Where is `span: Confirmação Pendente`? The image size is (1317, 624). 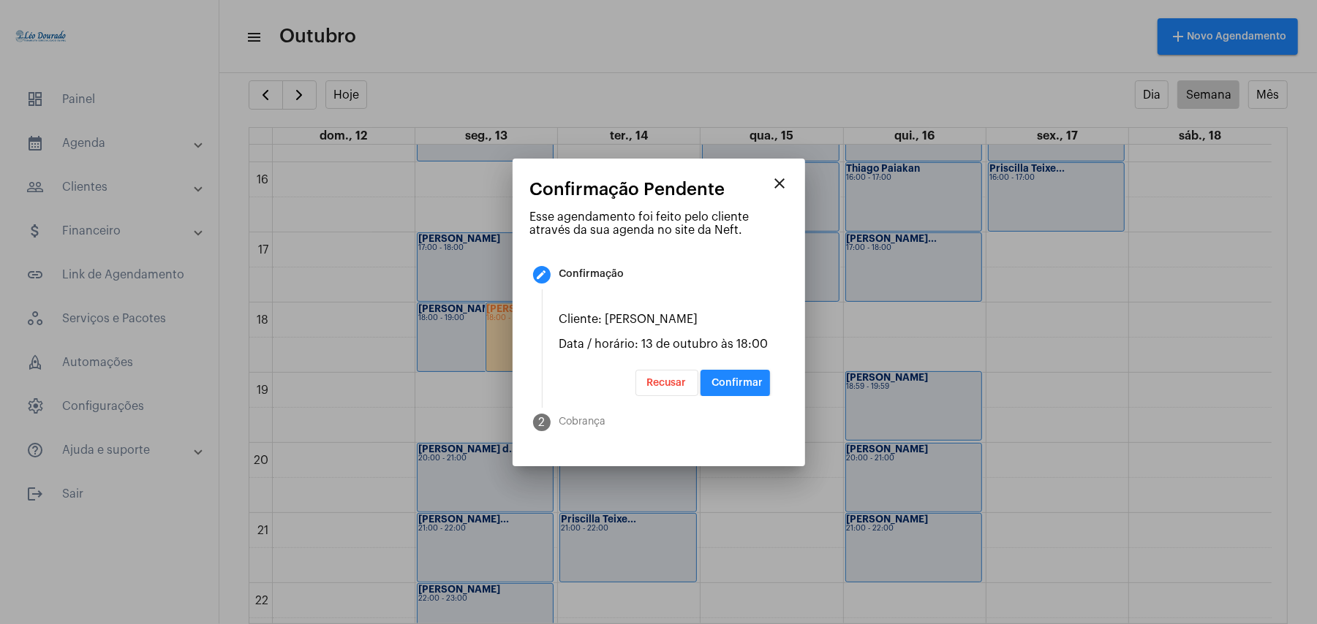 span: Confirmação Pendente is located at coordinates (627, 189).